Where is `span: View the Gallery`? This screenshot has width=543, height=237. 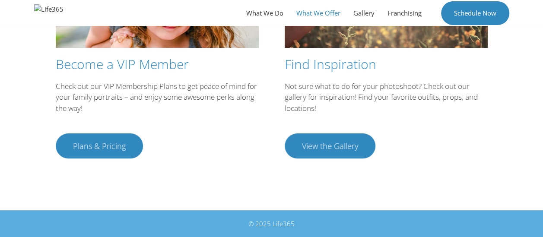
span: View the Gallery is located at coordinates (330, 146).